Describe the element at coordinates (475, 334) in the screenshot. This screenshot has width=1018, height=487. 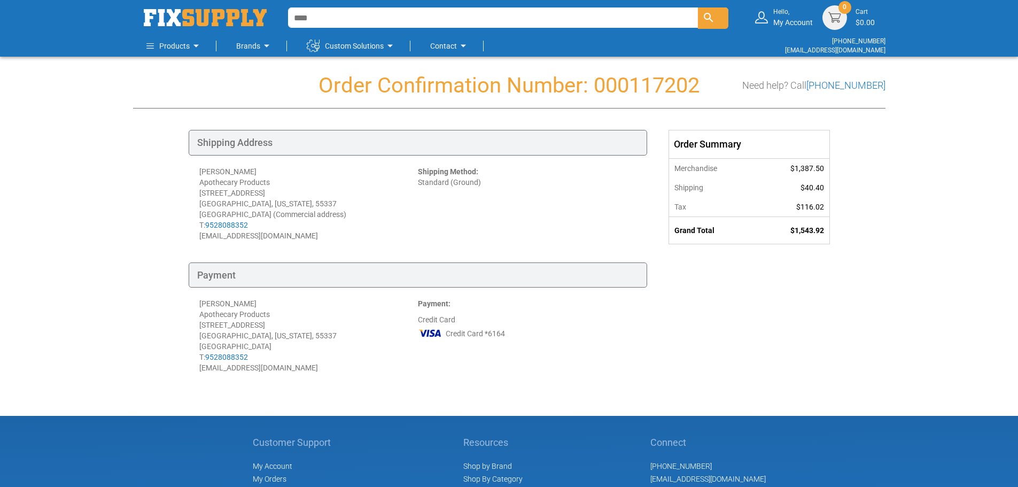
I see `span: Credit Card *6164` at that location.